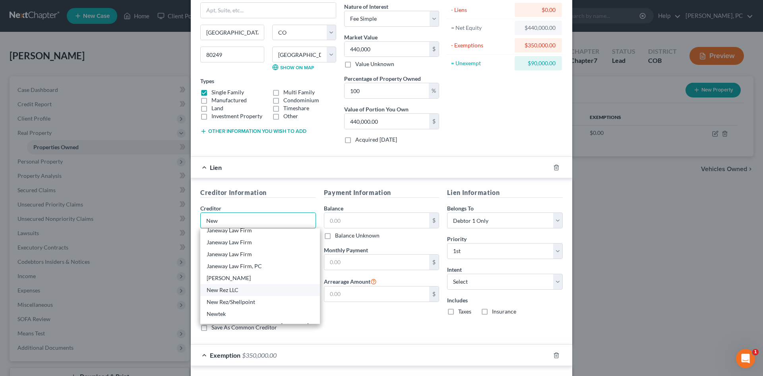  What do you see at coordinates (481, 10) in the screenshot?
I see `div: - Liens` at bounding box center [481, 10].